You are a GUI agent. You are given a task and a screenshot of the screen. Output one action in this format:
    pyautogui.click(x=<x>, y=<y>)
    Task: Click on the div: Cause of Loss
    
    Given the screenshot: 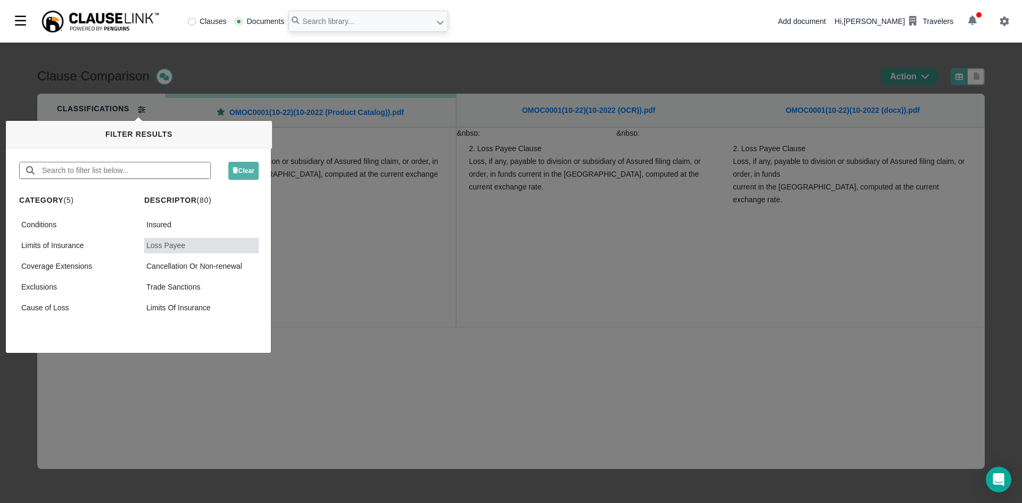 What is the action you would take?
    pyautogui.click(x=76, y=308)
    